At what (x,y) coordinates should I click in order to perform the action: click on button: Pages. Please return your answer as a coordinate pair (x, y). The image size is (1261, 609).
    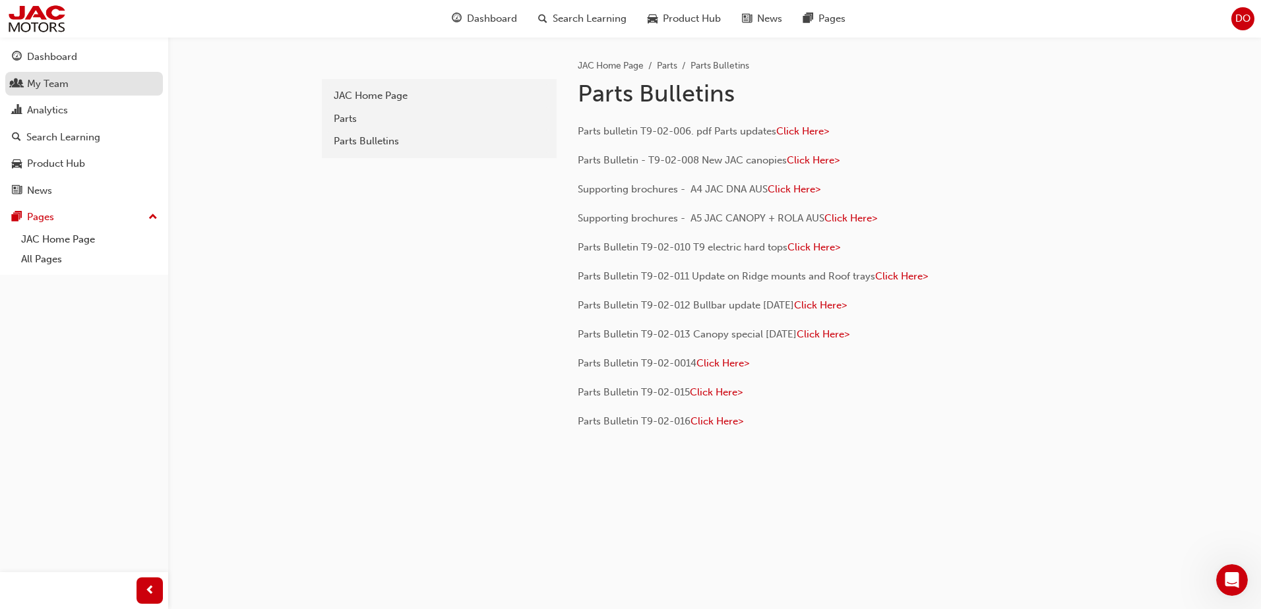
    Looking at the image, I should click on (84, 217).